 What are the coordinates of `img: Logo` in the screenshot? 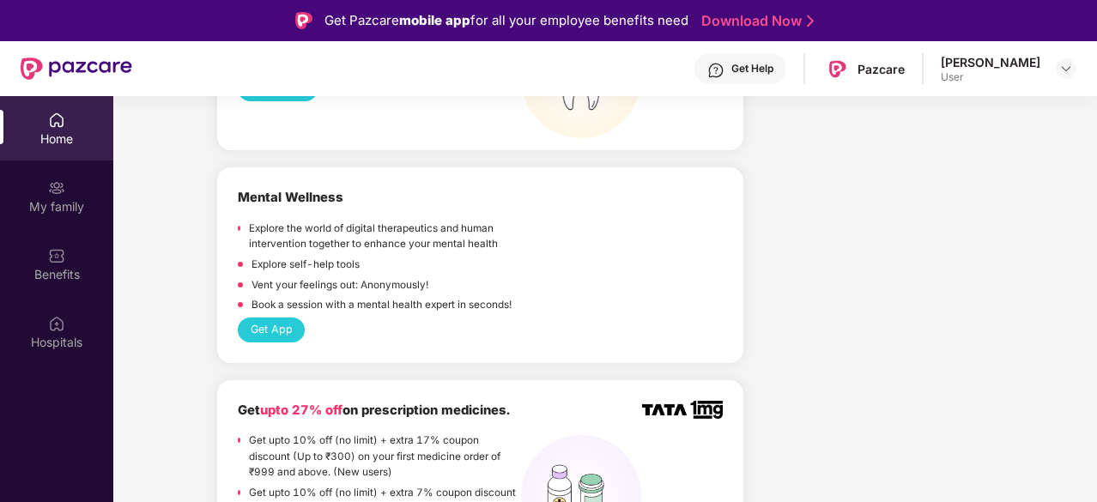 It's located at (304, 21).